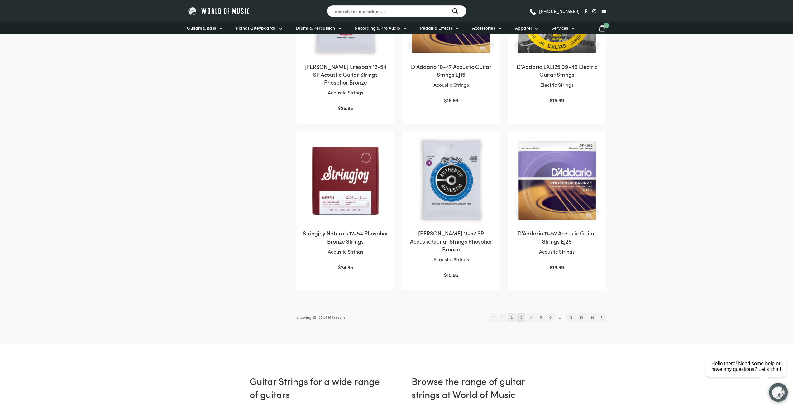 This screenshot has height=407, width=793. Describe the element at coordinates (550, 317) in the screenshot. I see `a: Page 6` at that location.